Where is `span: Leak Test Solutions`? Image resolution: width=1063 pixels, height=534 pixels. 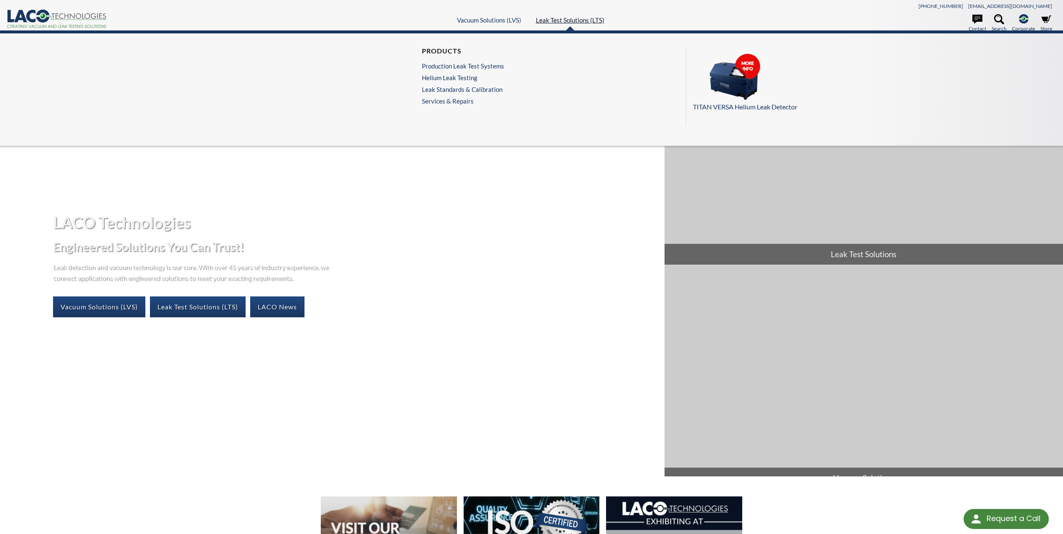
span: Leak Test Solutions is located at coordinates (864, 254).